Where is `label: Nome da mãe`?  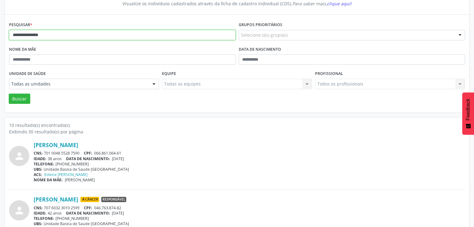 label: Nome da mãe is located at coordinates (22, 50).